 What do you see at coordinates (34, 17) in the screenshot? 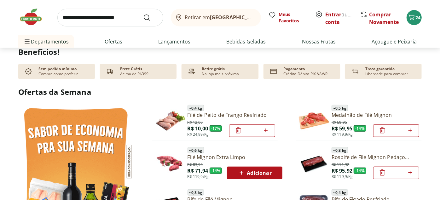
I see `img: Hortifruti` at bounding box center [34, 17].